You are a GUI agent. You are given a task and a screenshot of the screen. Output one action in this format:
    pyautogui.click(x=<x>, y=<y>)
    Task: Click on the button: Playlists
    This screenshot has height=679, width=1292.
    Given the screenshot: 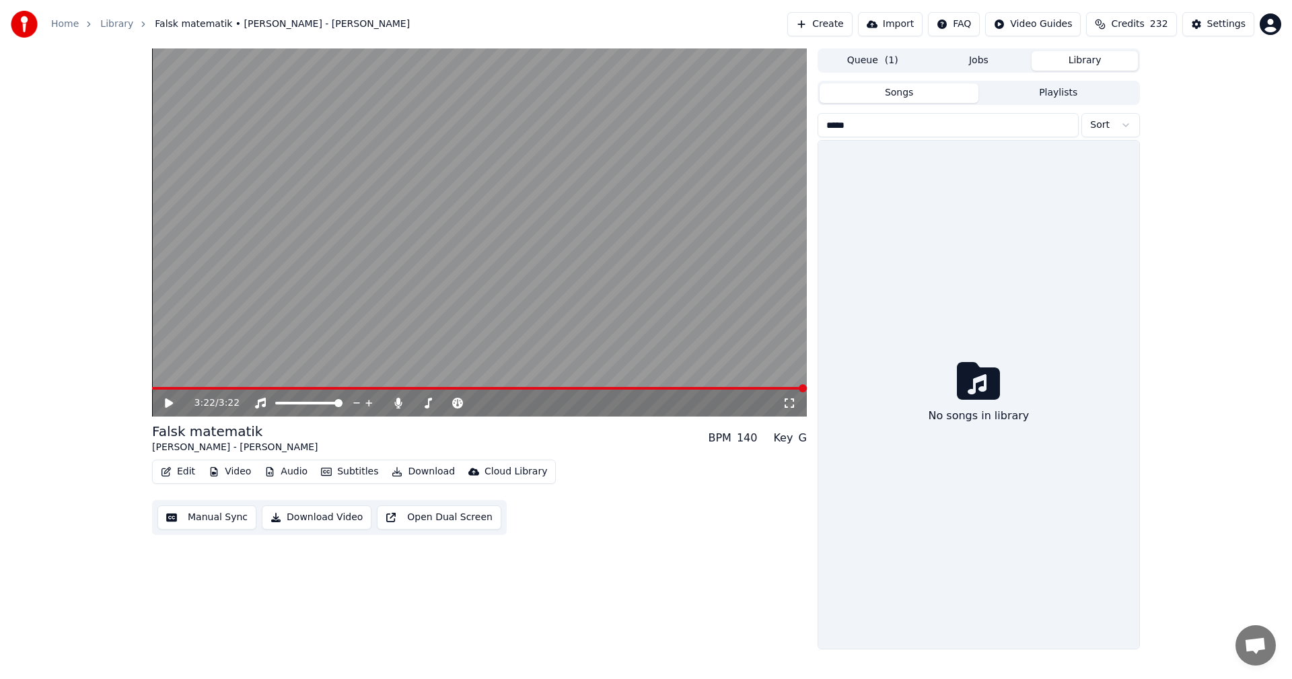 What is the action you would take?
    pyautogui.click(x=1057, y=93)
    